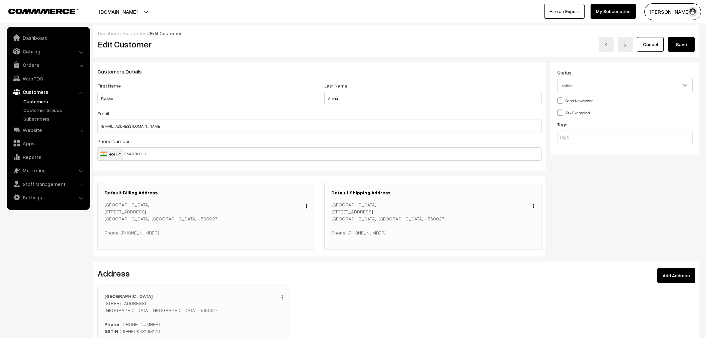 The width and height of the screenshot is (706, 338). Describe the element at coordinates (37, 11) in the screenshot. I see `a: COMMMERCE` at that location.